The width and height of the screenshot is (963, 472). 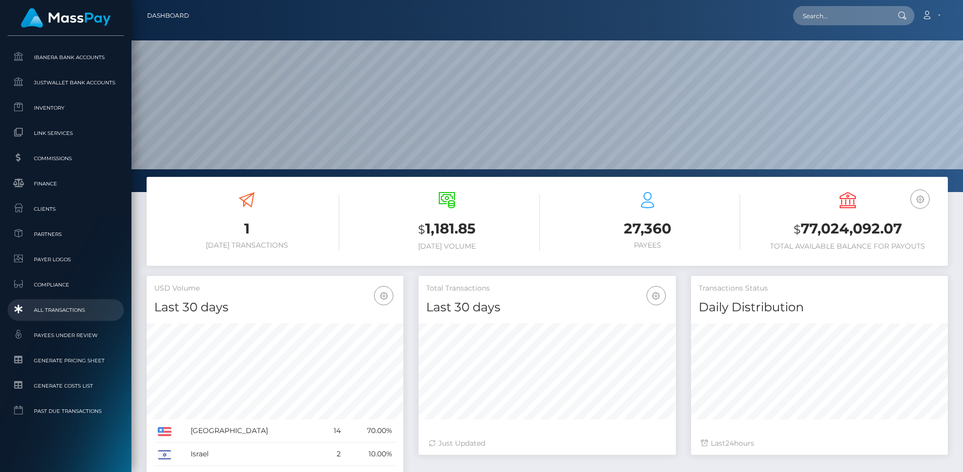 I want to click on a: All Transactions, so click(x=66, y=310).